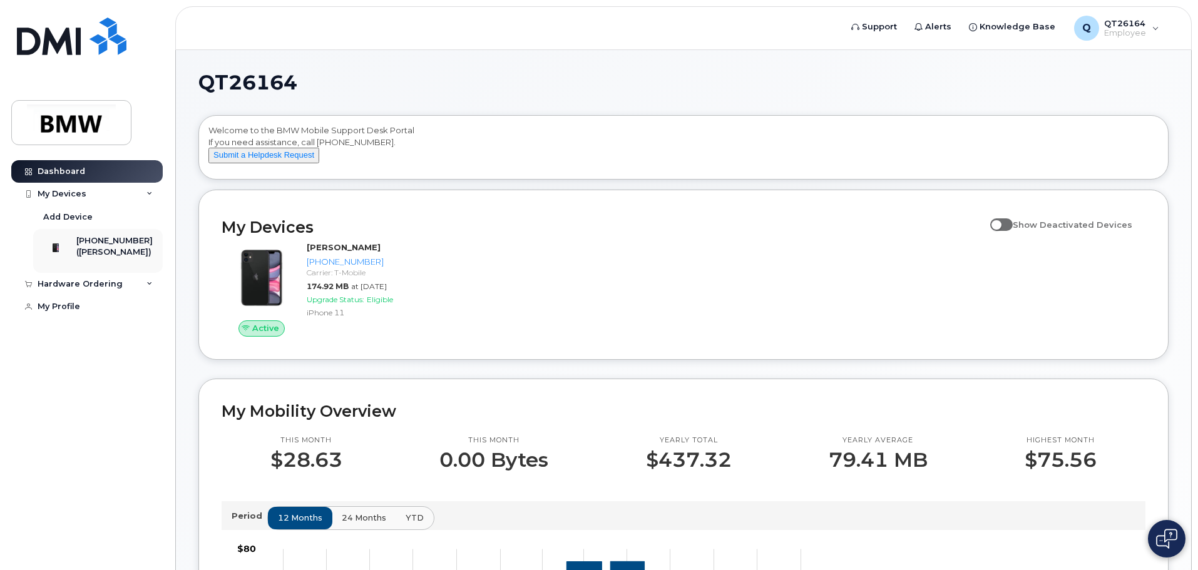 The image size is (1198, 570). I want to click on p: 0.00 Bytes, so click(494, 460).